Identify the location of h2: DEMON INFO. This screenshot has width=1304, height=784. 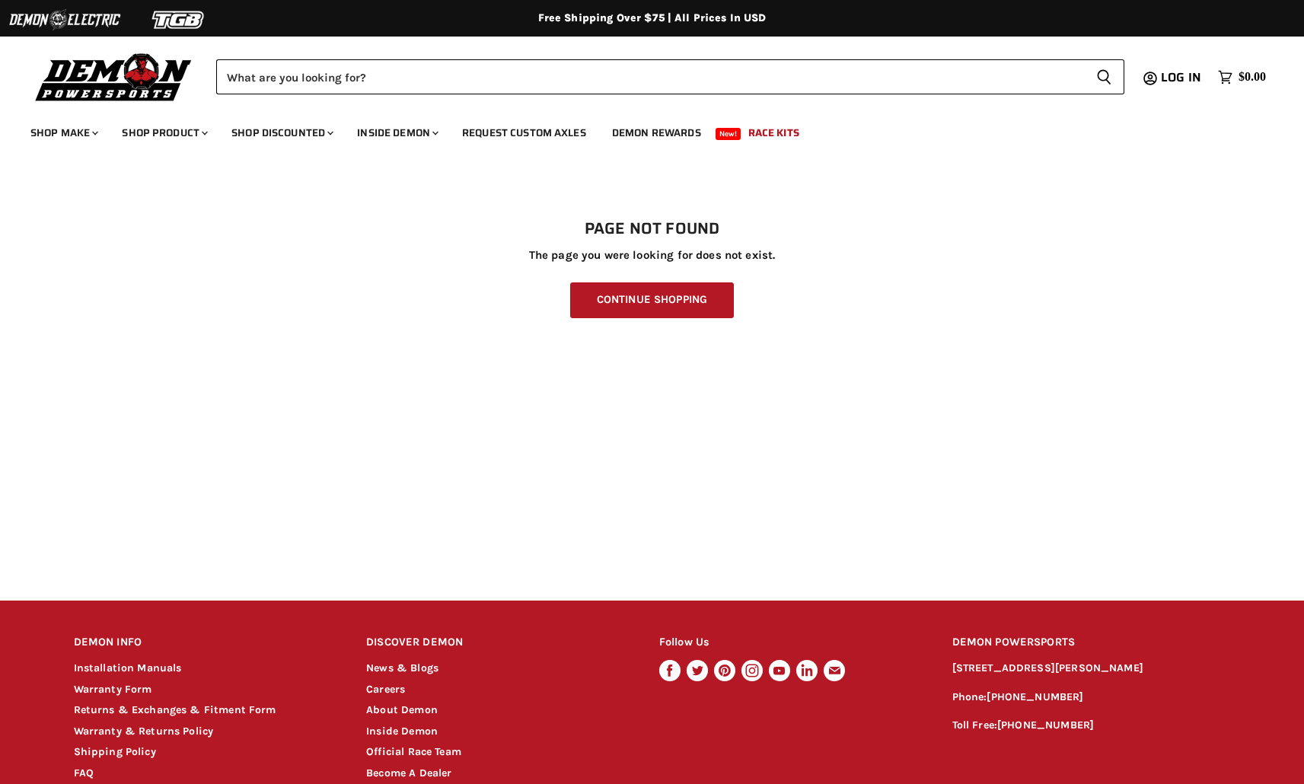
(206, 643).